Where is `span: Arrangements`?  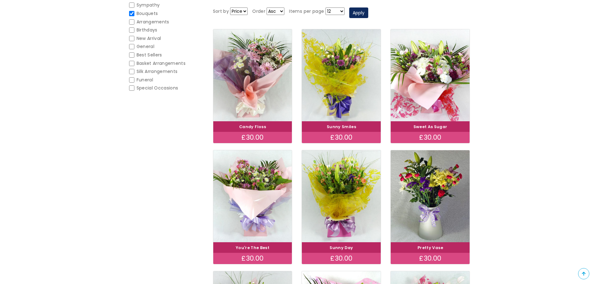
span: Arrangements is located at coordinates (153, 22).